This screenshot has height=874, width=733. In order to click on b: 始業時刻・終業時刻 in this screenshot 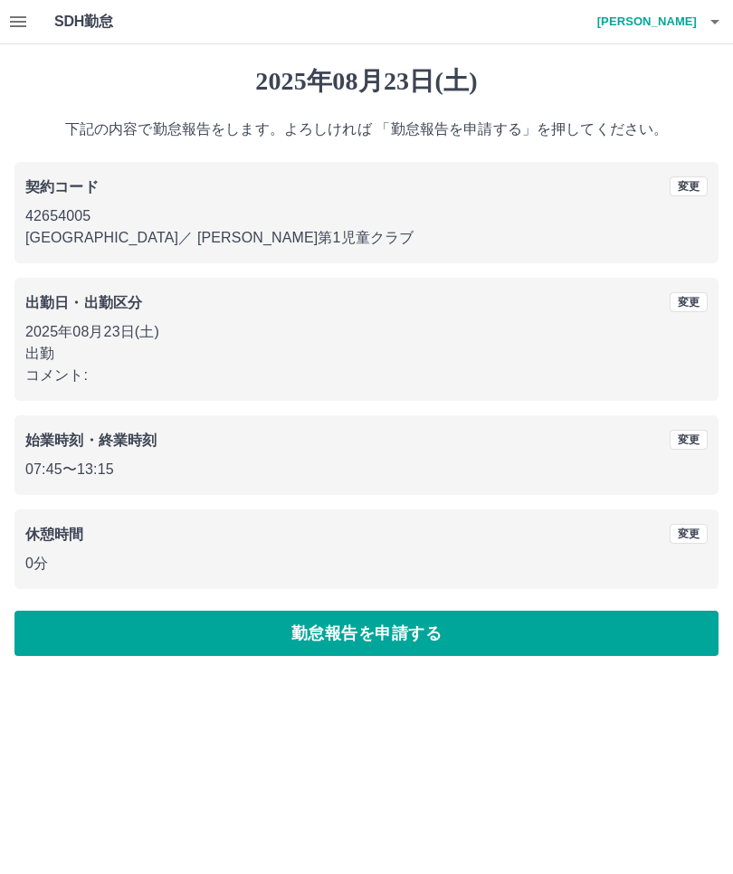, I will do `click(90, 440)`.